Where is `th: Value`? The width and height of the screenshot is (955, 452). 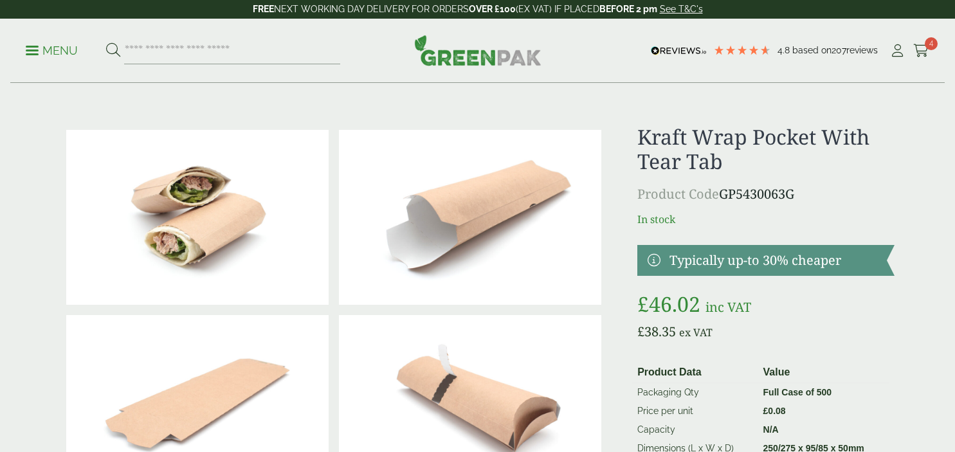 th: Value is located at coordinates (824, 372).